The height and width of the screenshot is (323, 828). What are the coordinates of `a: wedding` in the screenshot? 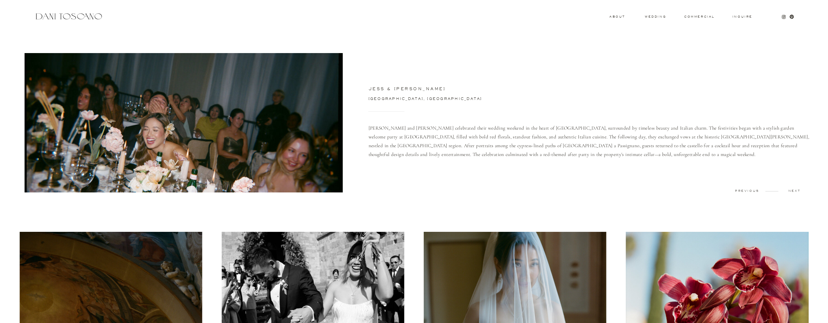 It's located at (655, 16).